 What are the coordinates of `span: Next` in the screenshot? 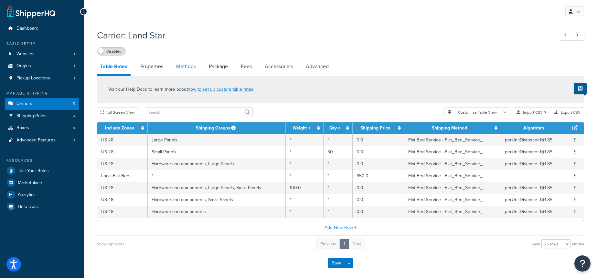 It's located at (357, 244).